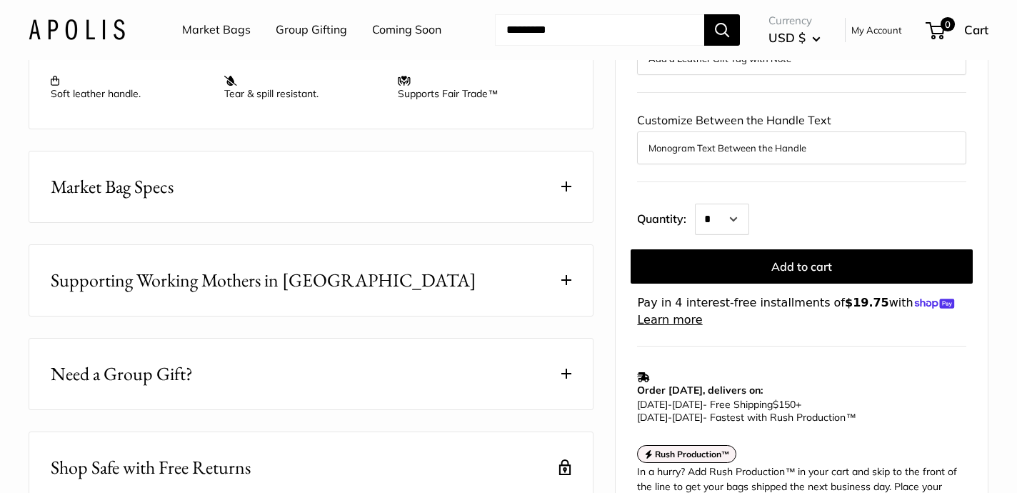  Describe the element at coordinates (798, 411) in the screenshot. I see `p: - Free Shipping +` at that location.